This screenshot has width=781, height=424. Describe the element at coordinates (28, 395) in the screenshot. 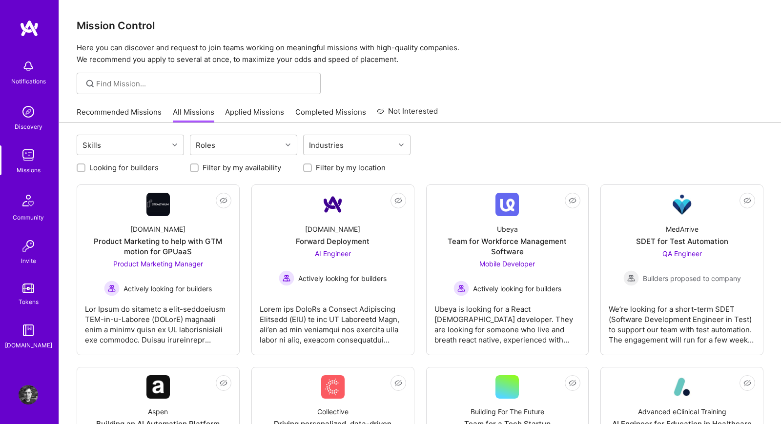

I see `a: User Avatar` at that location.